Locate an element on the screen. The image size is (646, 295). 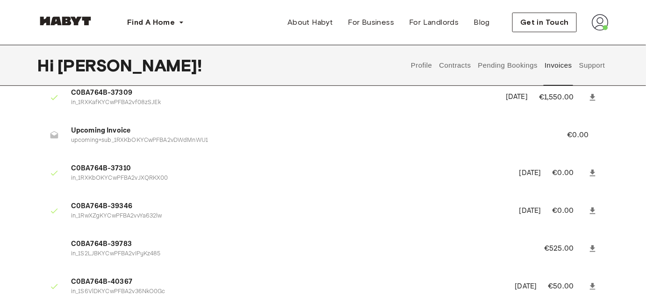
a: About Habyt is located at coordinates (310, 22).